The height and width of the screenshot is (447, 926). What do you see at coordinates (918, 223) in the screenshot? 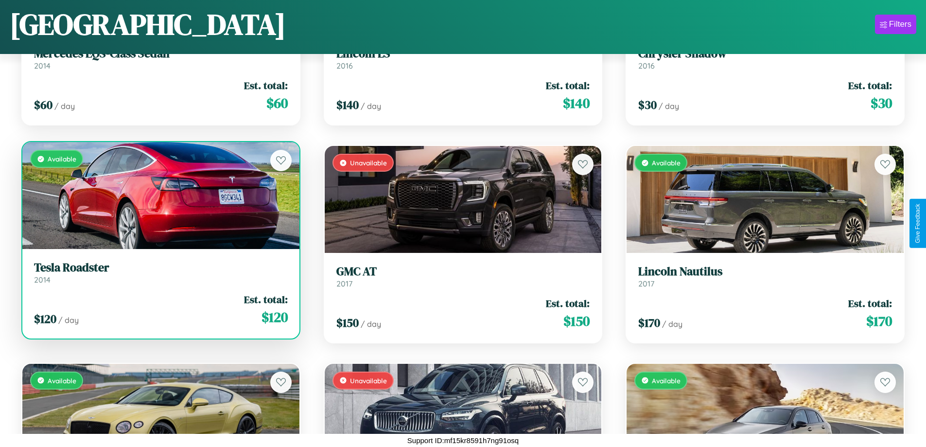
I see `div: Give Feedback` at bounding box center [918, 223].